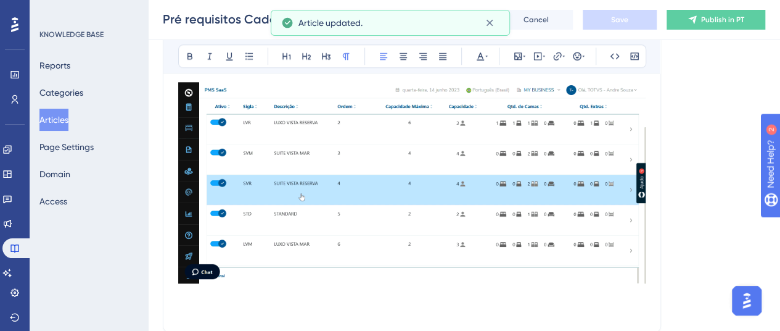  Describe the element at coordinates (72, 35) in the screenshot. I see `div: KNOWLEDGE BASE` at that location.